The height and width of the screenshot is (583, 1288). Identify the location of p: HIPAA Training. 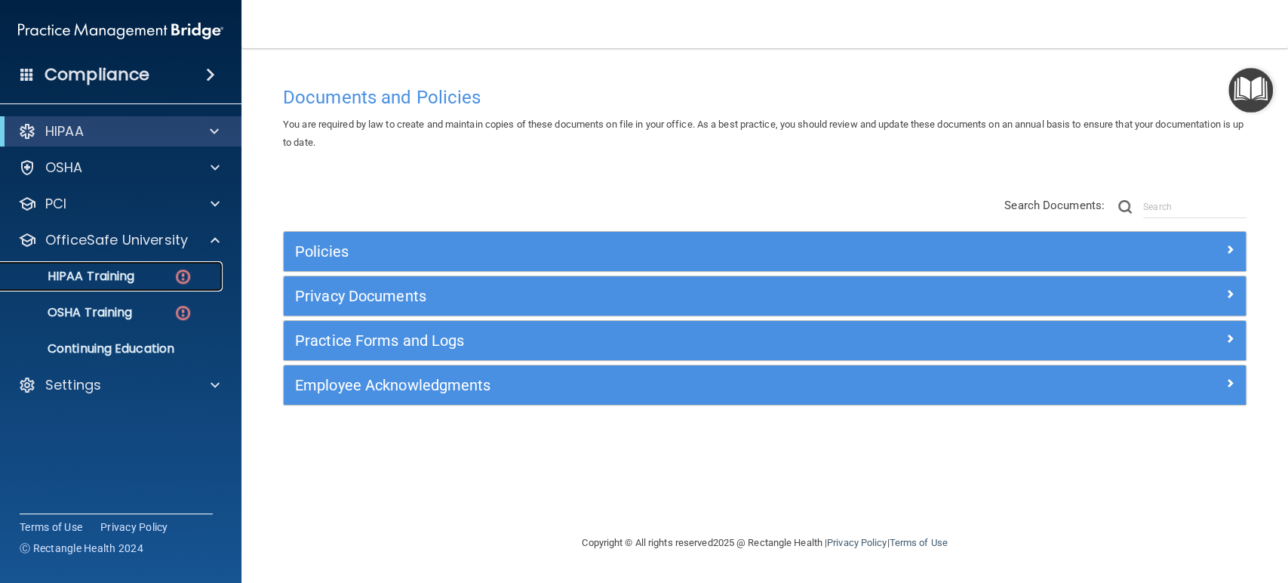
(72, 276).